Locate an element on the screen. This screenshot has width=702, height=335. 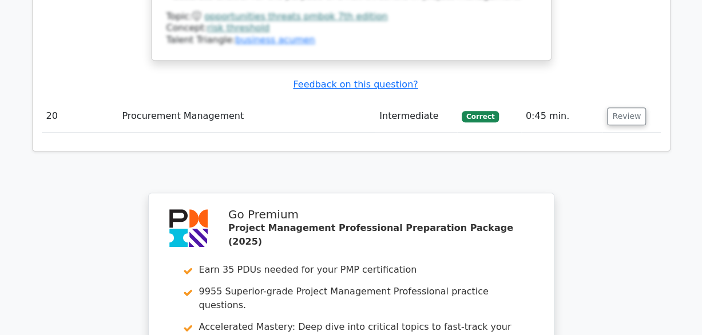
div: Topic: is located at coordinates (351, 17).